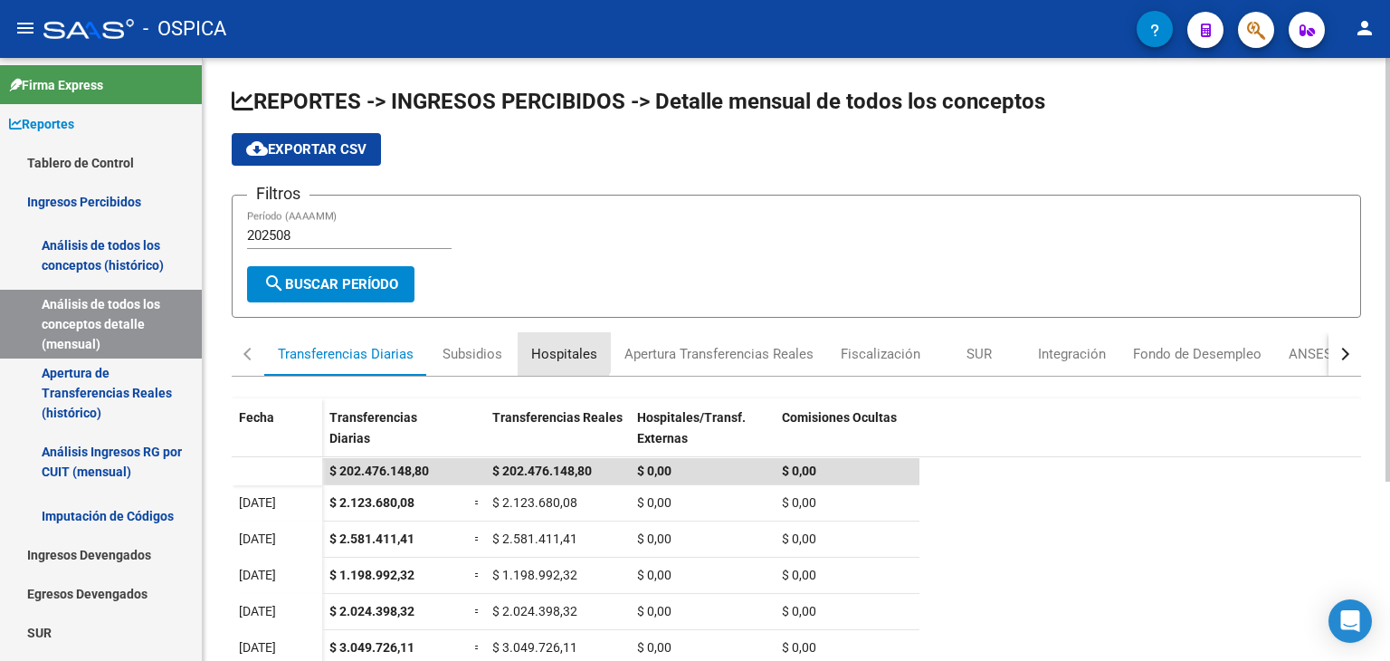  I want to click on div: Fondo de Desempleo, so click(1197, 354).